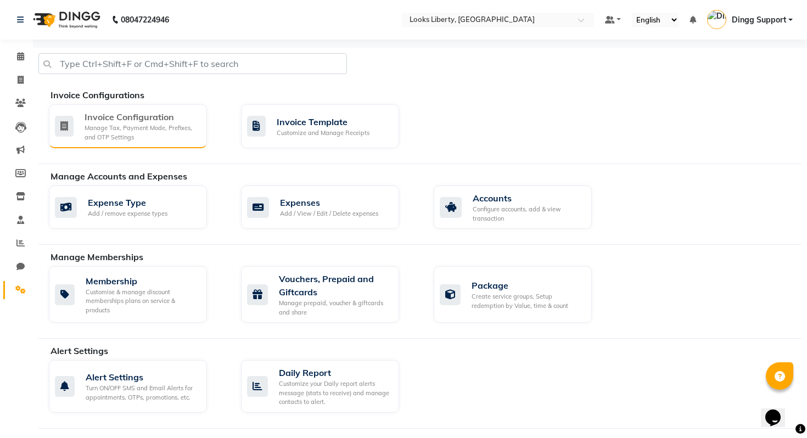 This screenshot has height=438, width=807. Describe the element at coordinates (137, 207) in the screenshot. I see `a: Expense TypeAdd / remove expense types` at that location.